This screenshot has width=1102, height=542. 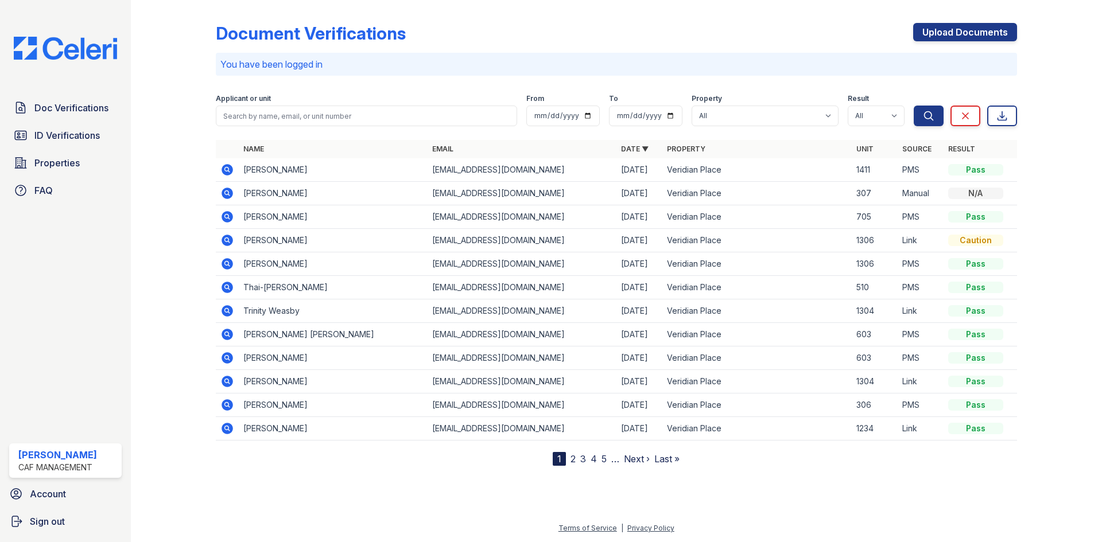 I want to click on a: Email, so click(x=442, y=149).